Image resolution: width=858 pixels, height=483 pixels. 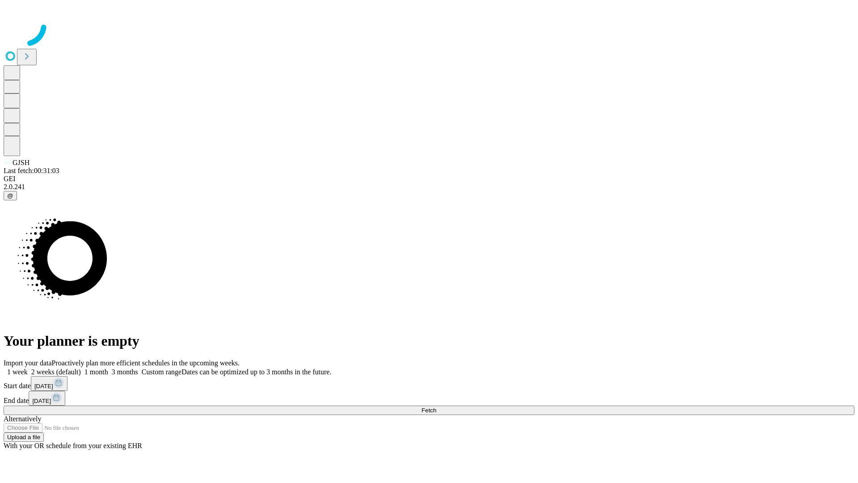 I want to click on div: 2.0.241, so click(x=429, y=187).